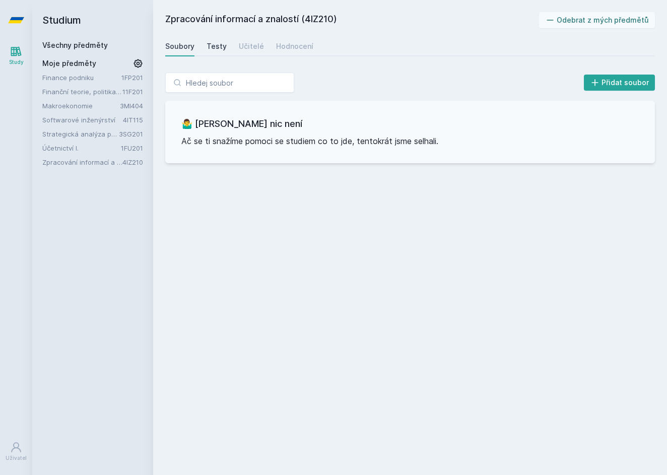 The width and height of the screenshot is (667, 475). I want to click on h2: Zpracování informací a znalostí (4IZ210), so click(352, 20).